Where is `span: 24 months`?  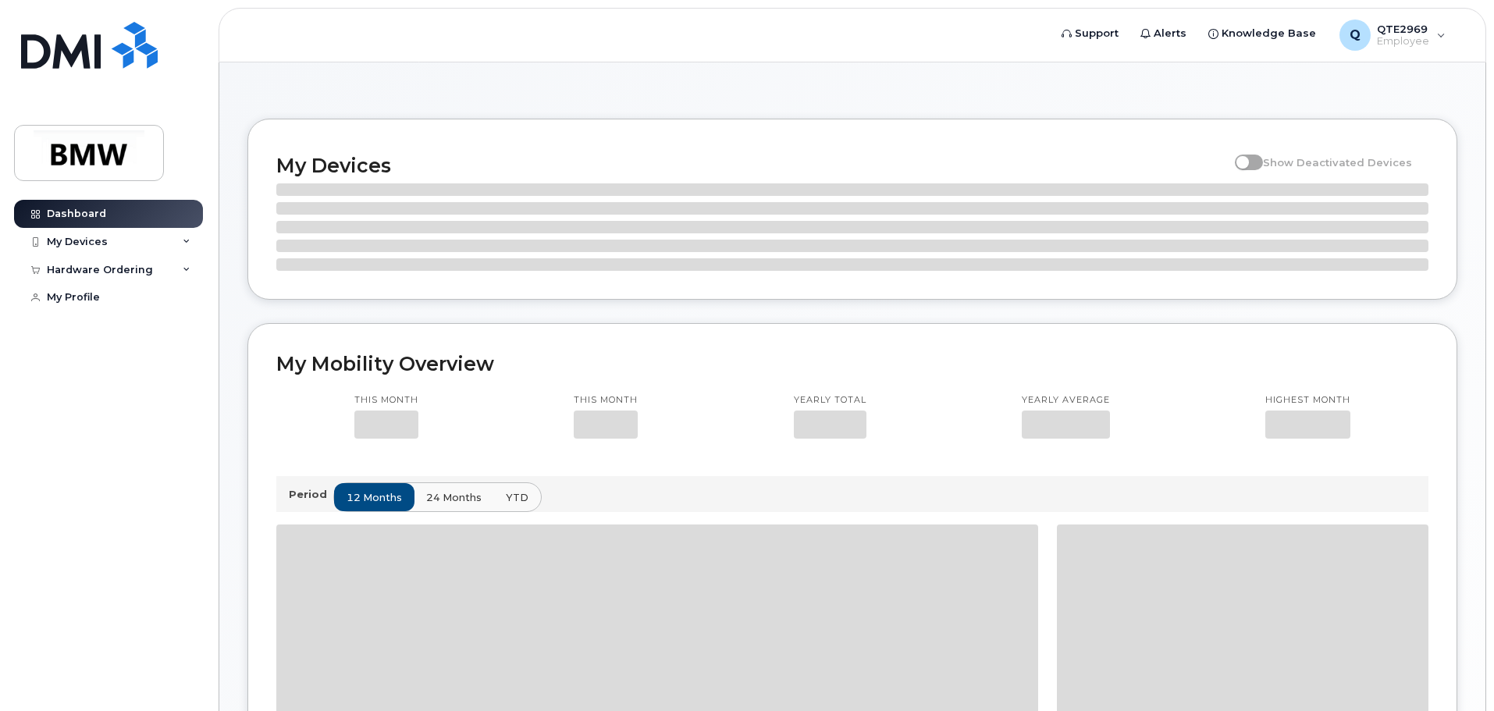
span: 24 months is located at coordinates (453, 497).